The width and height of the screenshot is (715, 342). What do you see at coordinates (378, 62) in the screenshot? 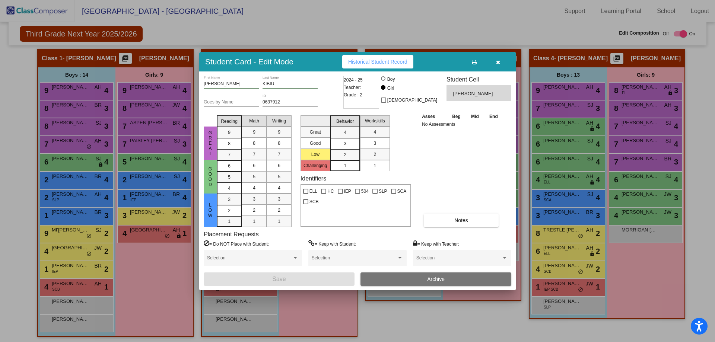
I see `button: Historical Student Record` at bounding box center [378, 62].